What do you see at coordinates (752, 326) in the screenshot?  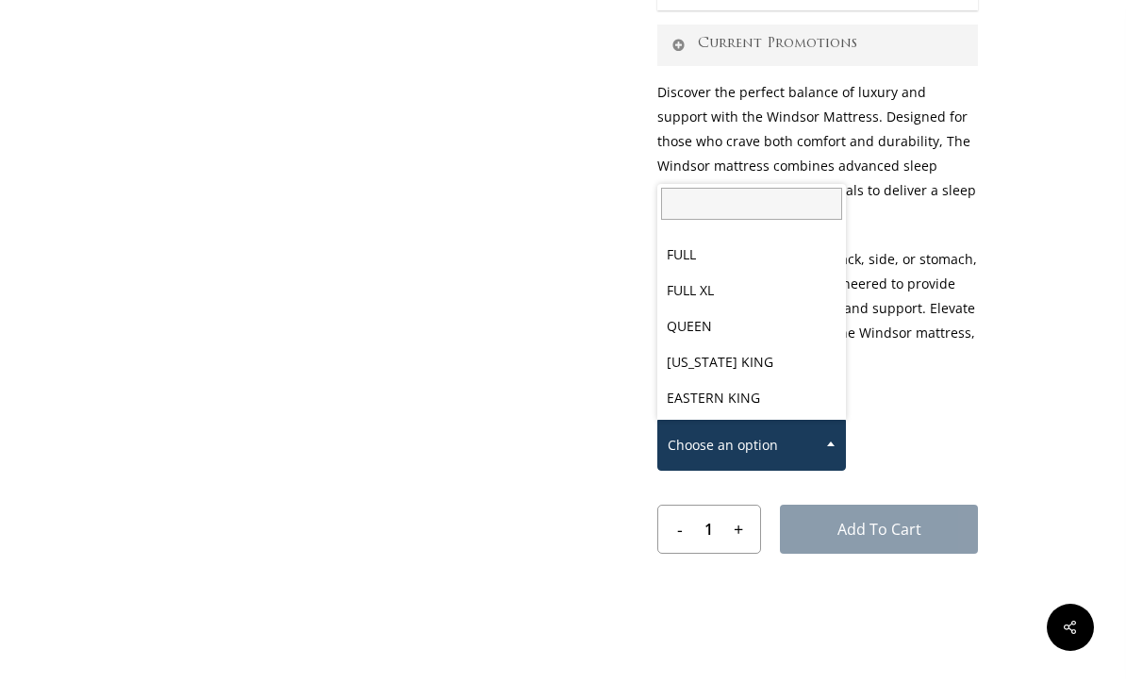 I see `li: QUEEN` at bounding box center [752, 326].